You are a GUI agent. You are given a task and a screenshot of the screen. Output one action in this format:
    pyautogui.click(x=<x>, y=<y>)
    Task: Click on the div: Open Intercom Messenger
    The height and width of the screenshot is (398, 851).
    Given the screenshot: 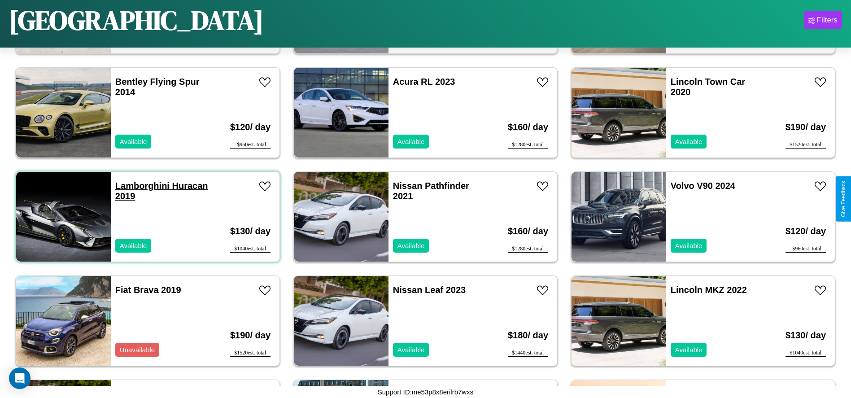 What is the action you would take?
    pyautogui.click(x=20, y=378)
    